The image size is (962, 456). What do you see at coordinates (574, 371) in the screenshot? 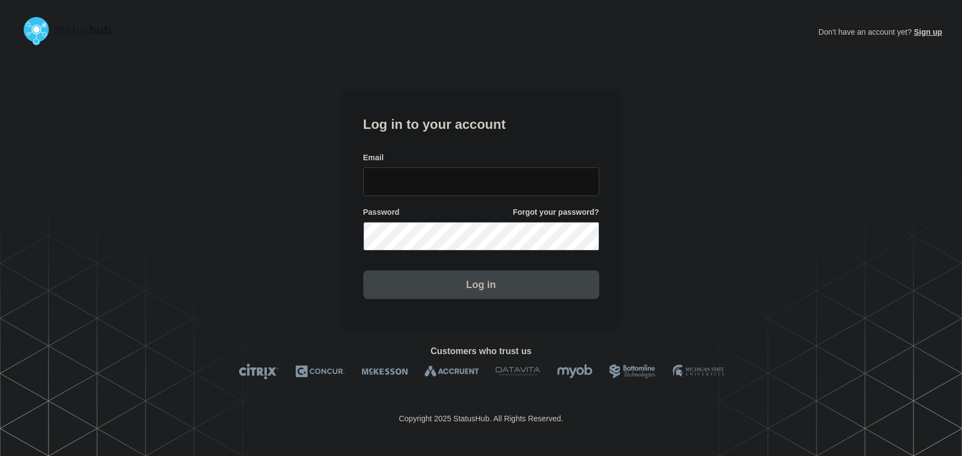
I see `img: myob logo` at bounding box center [574, 371].